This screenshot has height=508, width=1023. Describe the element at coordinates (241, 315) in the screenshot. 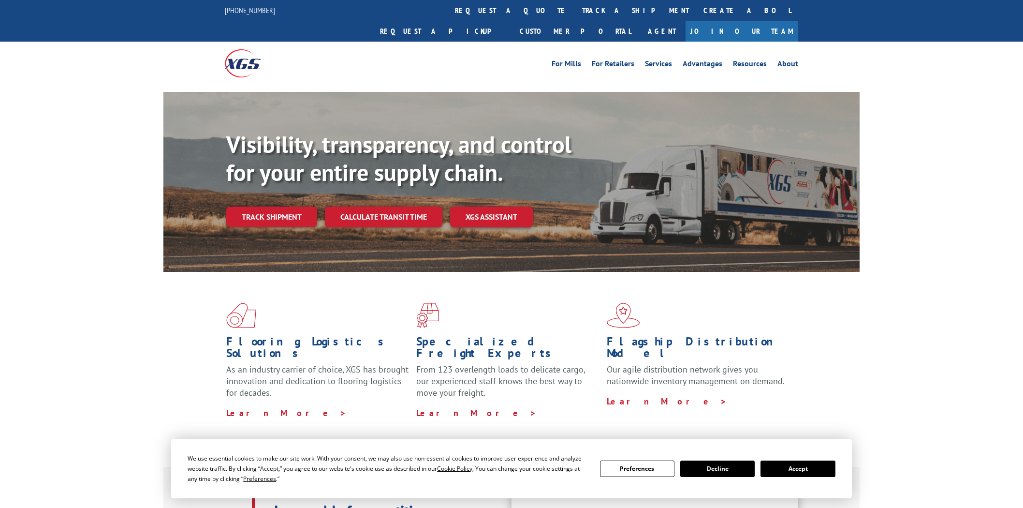

I see `img: xgs-icon-total-supply-chain-intelligence-red` at that location.